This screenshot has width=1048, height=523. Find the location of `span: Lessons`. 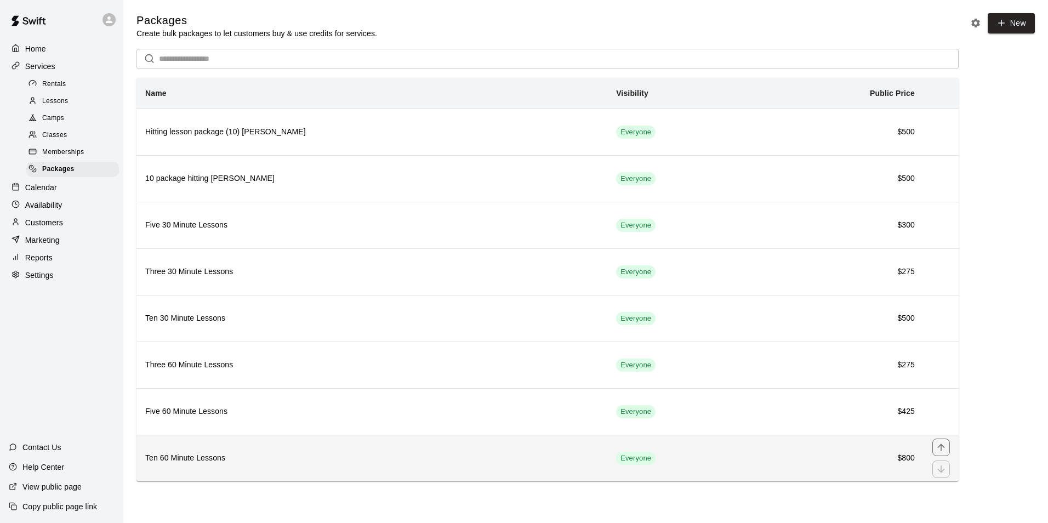

span: Lessons is located at coordinates (55, 101).